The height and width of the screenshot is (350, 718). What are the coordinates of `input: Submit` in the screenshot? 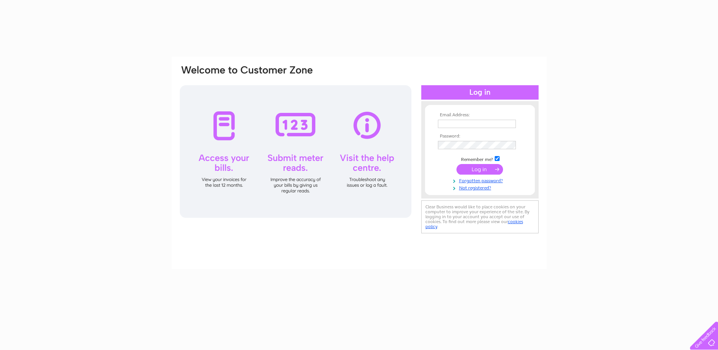 It's located at (480, 169).